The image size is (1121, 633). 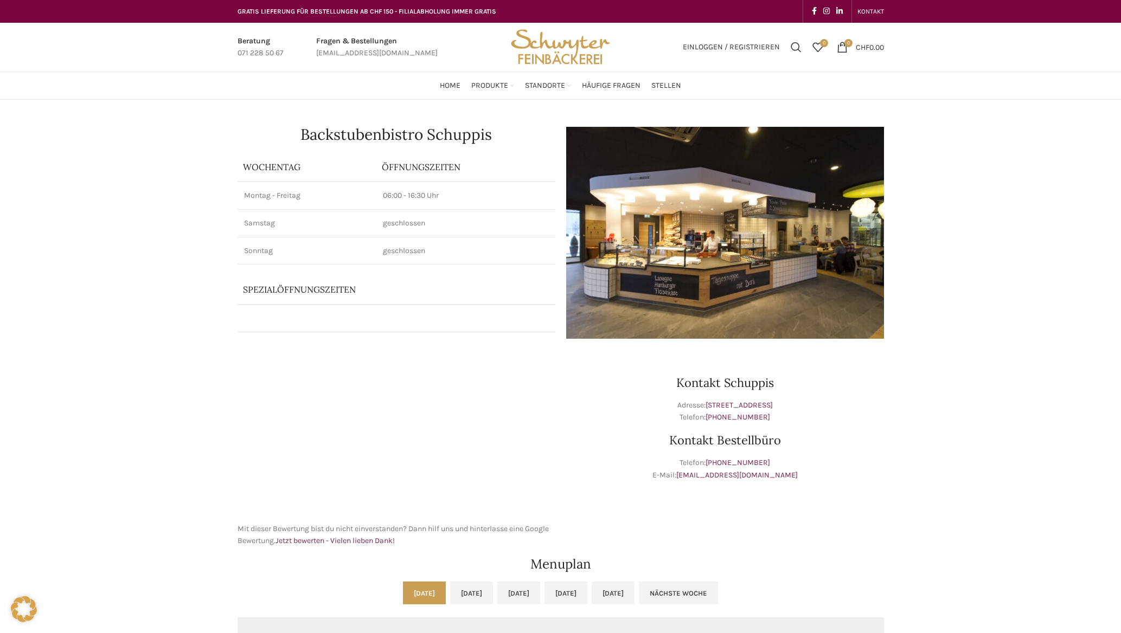 What do you see at coordinates (796, 47) in the screenshot?
I see `a: Suchen` at bounding box center [796, 47].